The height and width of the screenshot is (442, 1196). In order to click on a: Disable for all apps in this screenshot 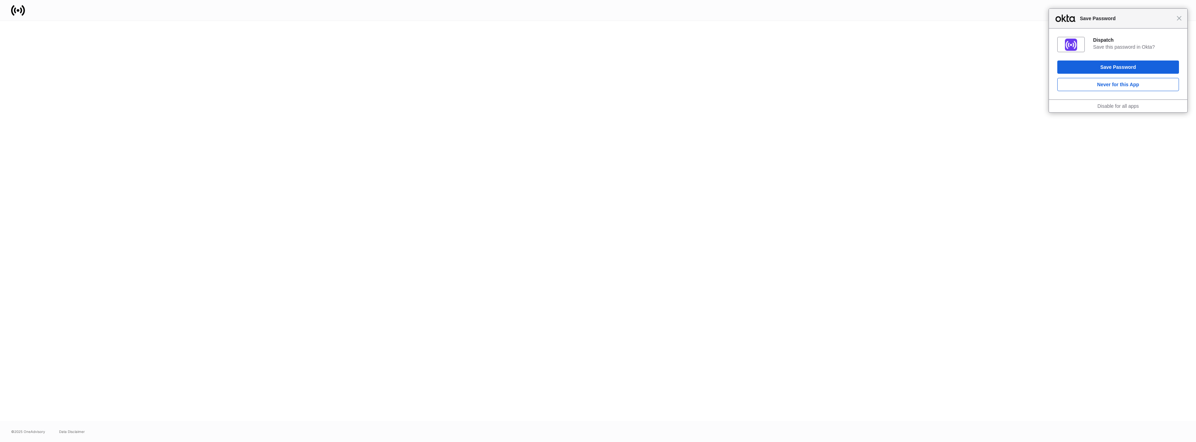, I will do `click(1117, 106)`.